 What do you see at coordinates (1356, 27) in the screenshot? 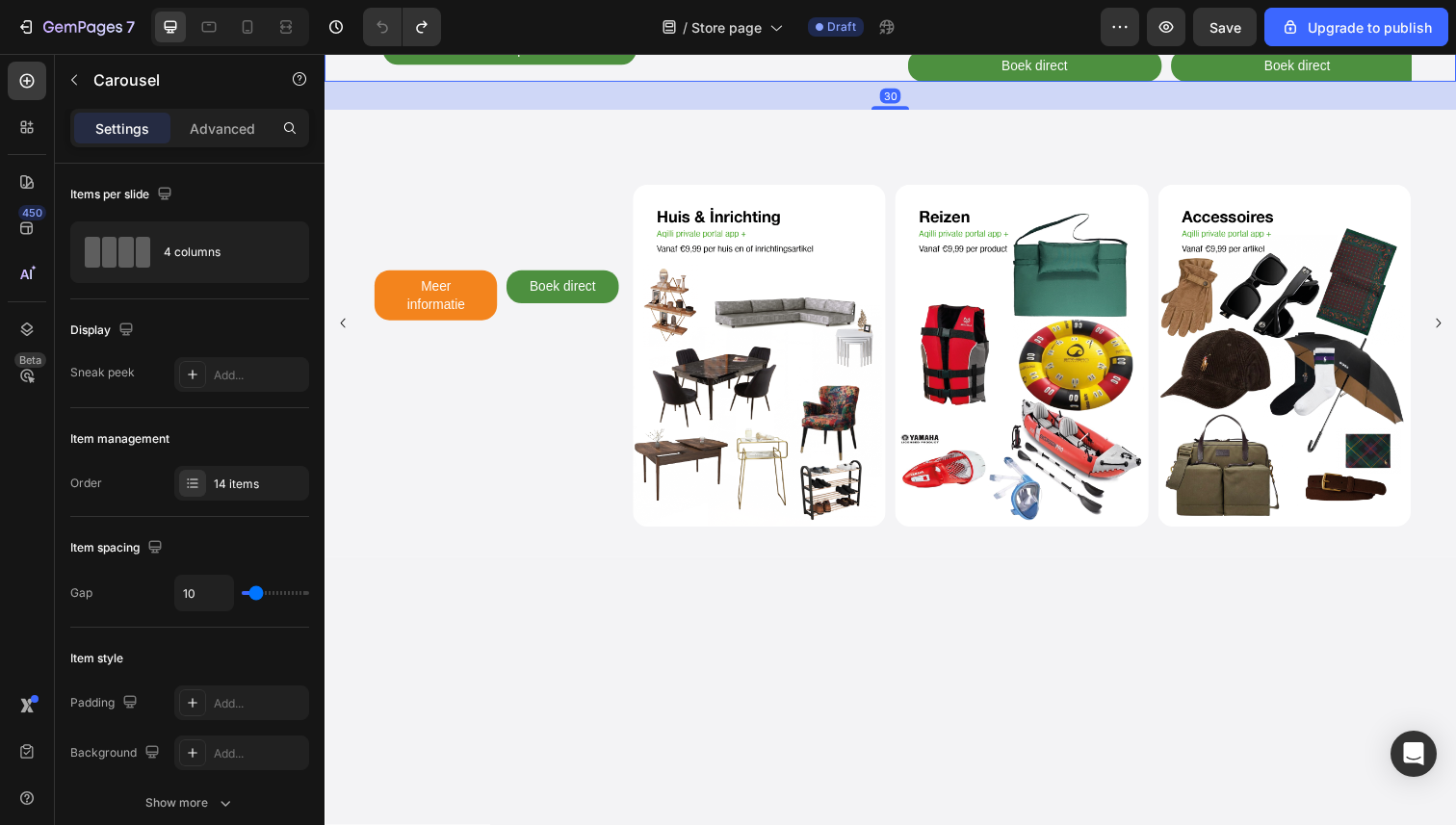
I see `button: Upgrade to publish` at bounding box center [1356, 27].